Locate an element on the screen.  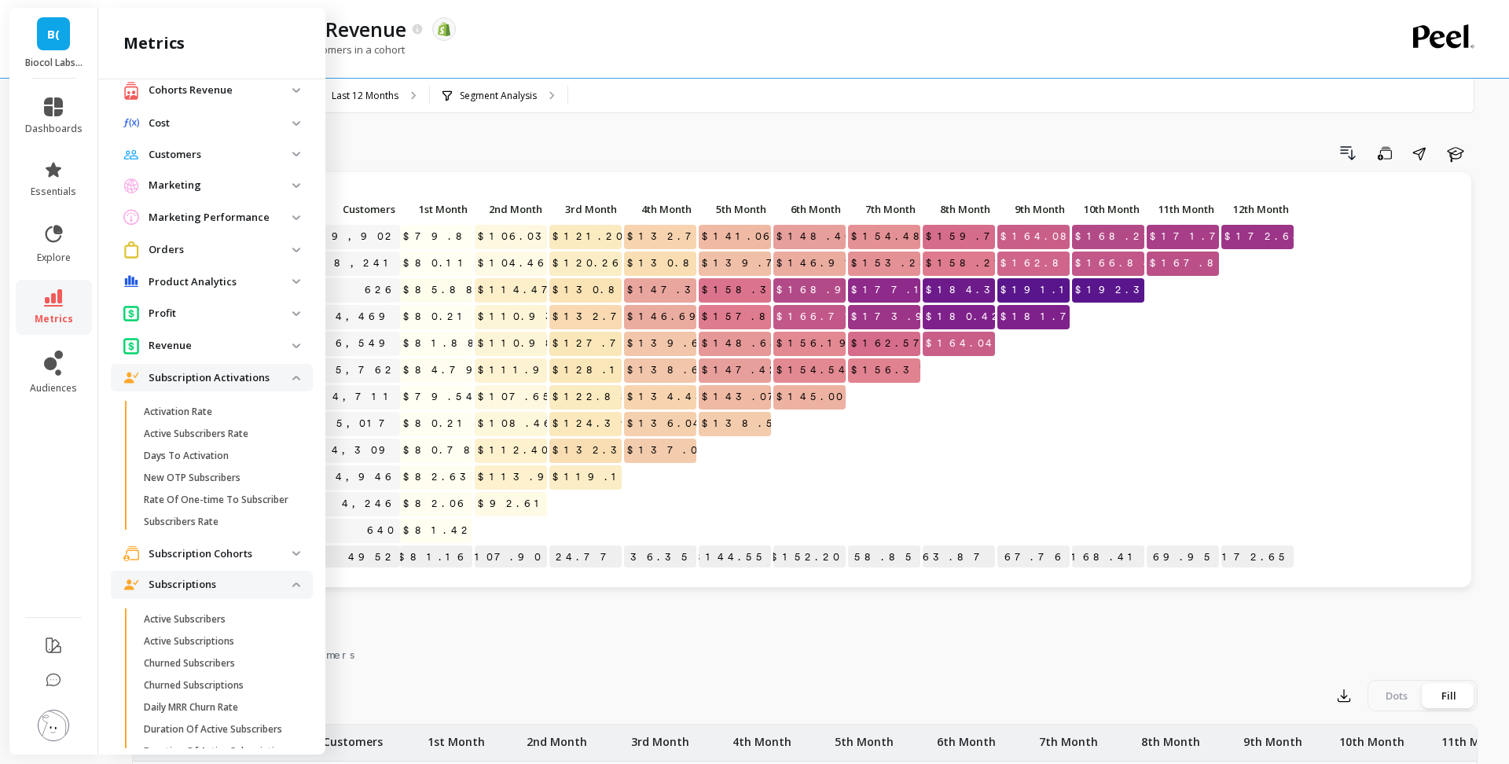
span: $192.32 is located at coordinates (1119, 290).